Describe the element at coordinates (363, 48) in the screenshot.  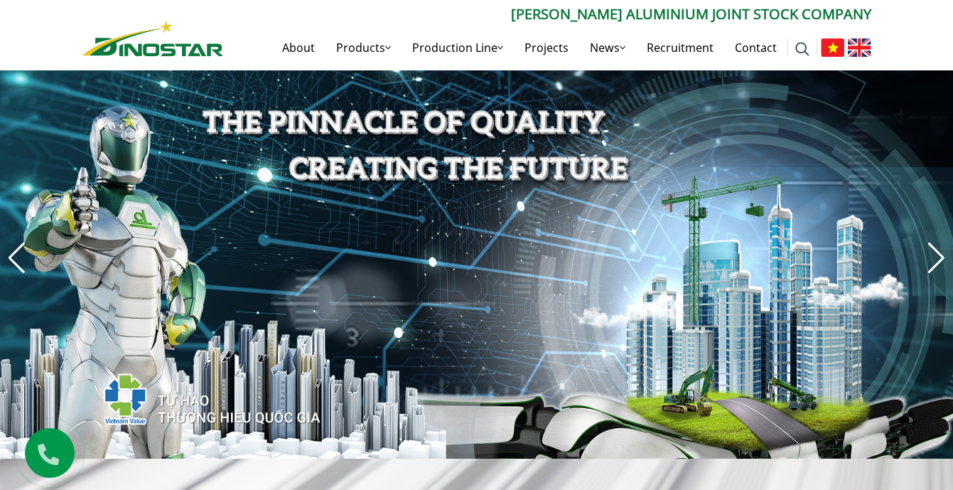
I see `a: Products` at that location.